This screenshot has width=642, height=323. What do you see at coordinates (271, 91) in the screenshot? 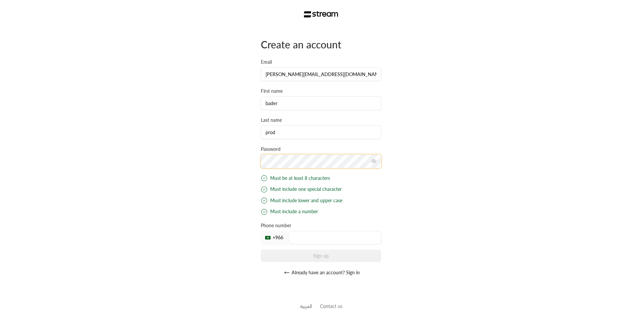
I see `label: First name` at bounding box center [271, 91].